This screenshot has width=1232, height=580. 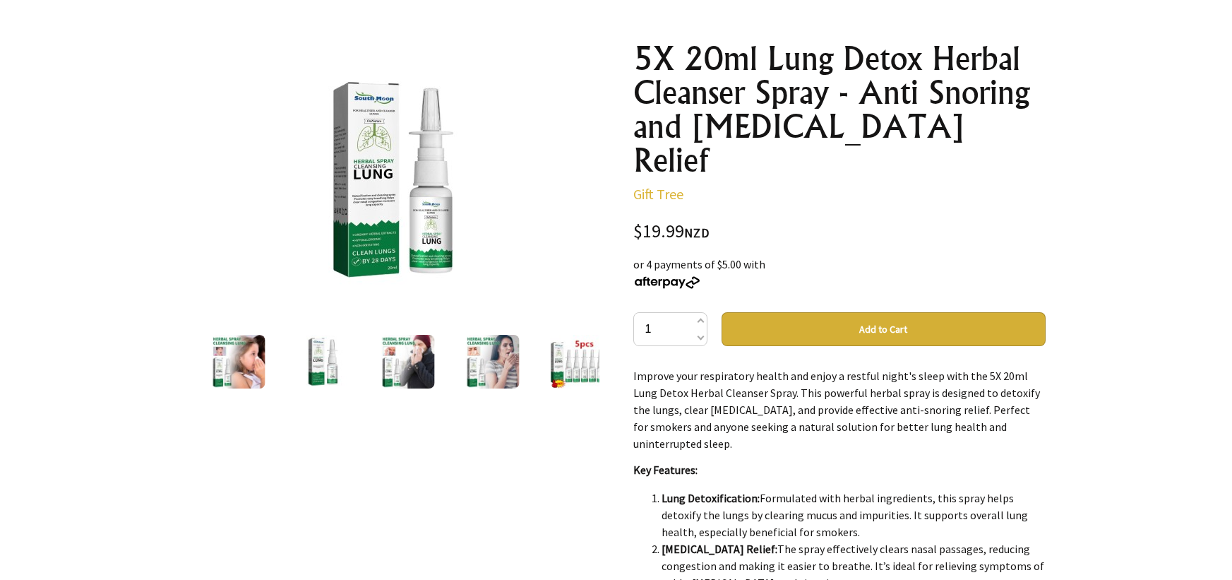 I want to click on strong: Lung Detoxification:, so click(x=710, y=498).